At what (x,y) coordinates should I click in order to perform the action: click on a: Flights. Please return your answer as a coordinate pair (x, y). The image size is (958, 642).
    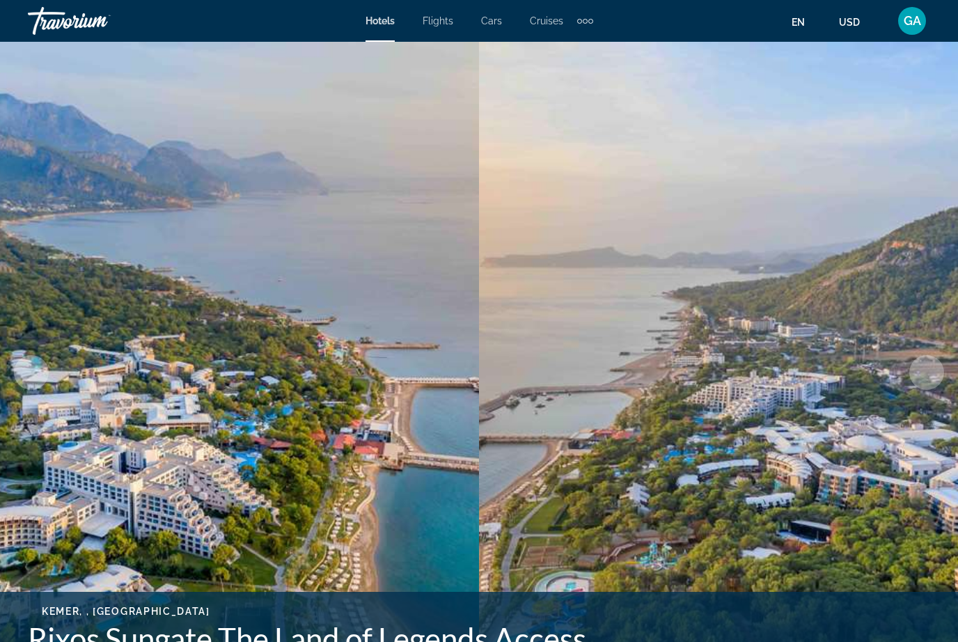
    Looking at the image, I should click on (438, 21).